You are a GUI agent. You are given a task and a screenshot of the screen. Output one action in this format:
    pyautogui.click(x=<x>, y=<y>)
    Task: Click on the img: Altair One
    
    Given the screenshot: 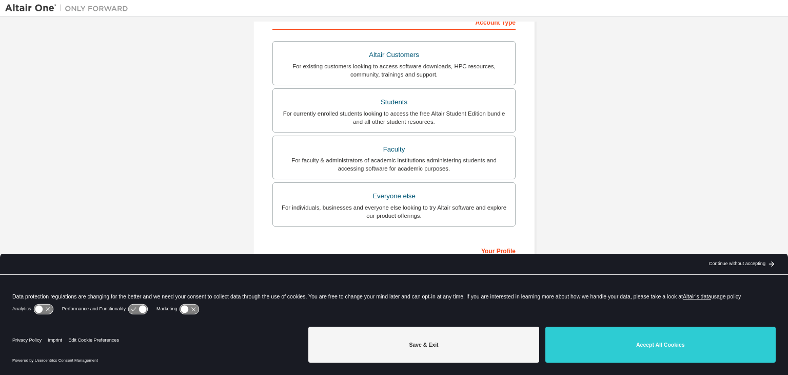 What is the action you would take?
    pyautogui.click(x=69, y=8)
    